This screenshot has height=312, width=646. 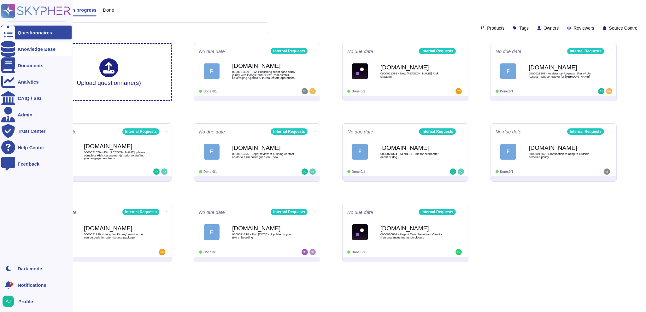 What do you see at coordinates (30, 98) in the screenshot?
I see `div: CAIQ / SIG` at bounding box center [30, 98].